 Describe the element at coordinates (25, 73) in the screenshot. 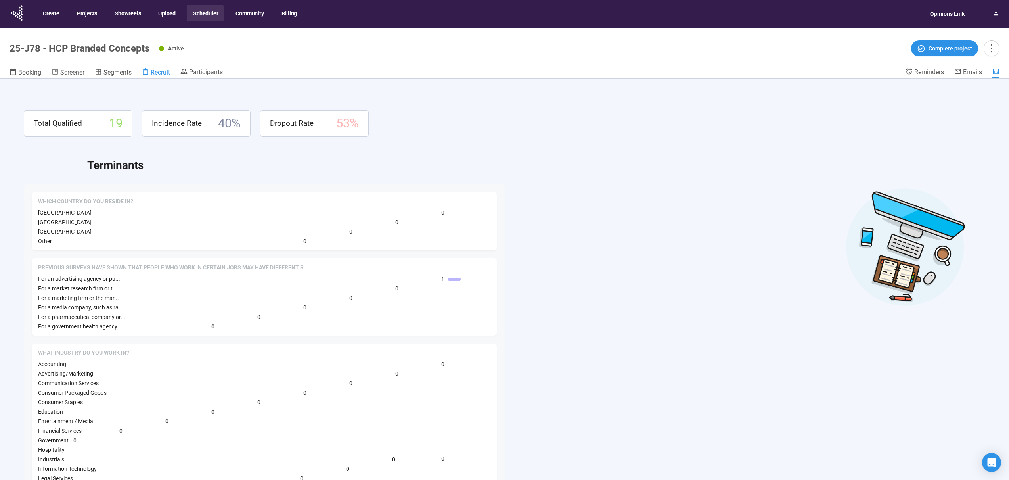

I see `a: Booking` at that location.